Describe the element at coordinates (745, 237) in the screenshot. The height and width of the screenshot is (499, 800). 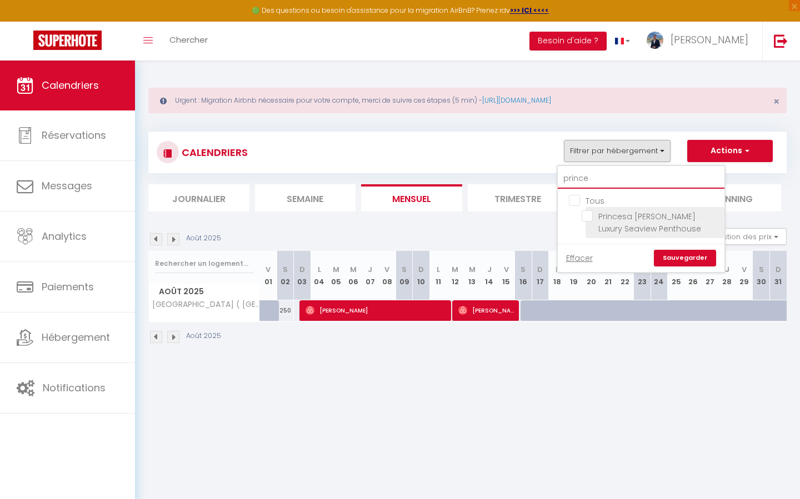
I see `button: Gestion des prix` at that location.